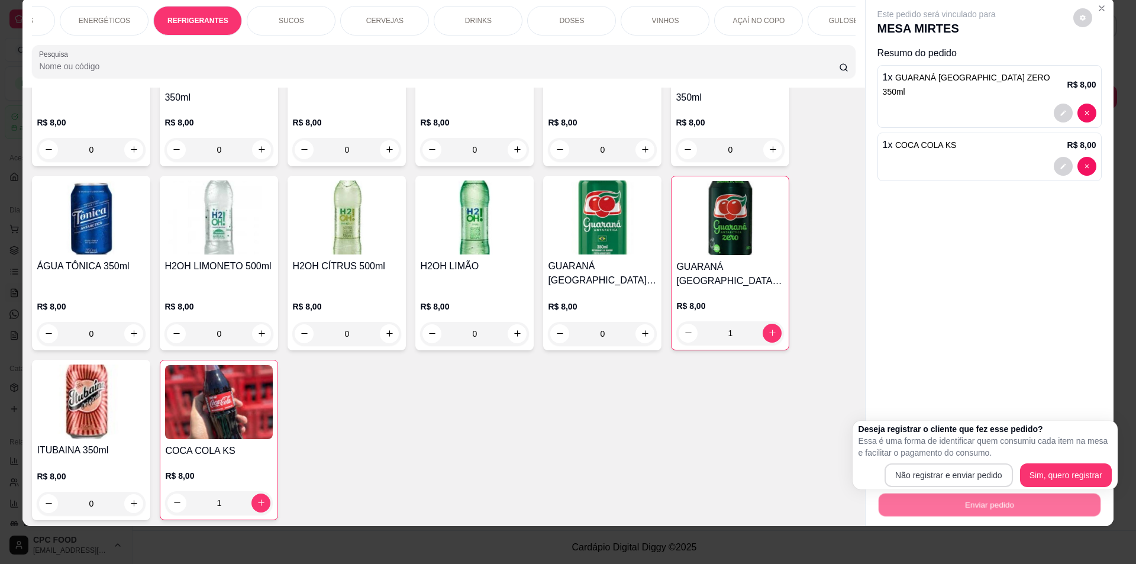 Image resolution: width=1136 pixels, height=564 pixels. I want to click on h4: SCHWEPPES CÍTRUS 350ml, so click(730, 91).